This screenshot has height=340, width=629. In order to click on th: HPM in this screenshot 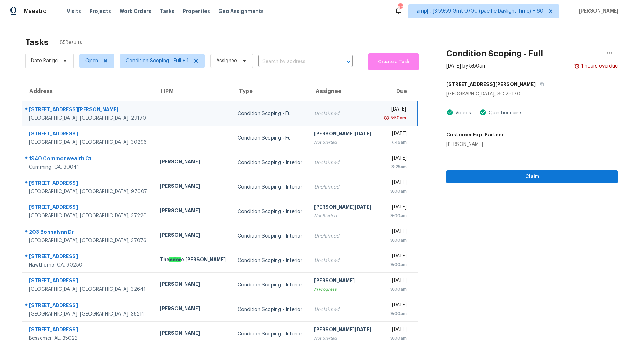, I will do `click(193, 92)`.